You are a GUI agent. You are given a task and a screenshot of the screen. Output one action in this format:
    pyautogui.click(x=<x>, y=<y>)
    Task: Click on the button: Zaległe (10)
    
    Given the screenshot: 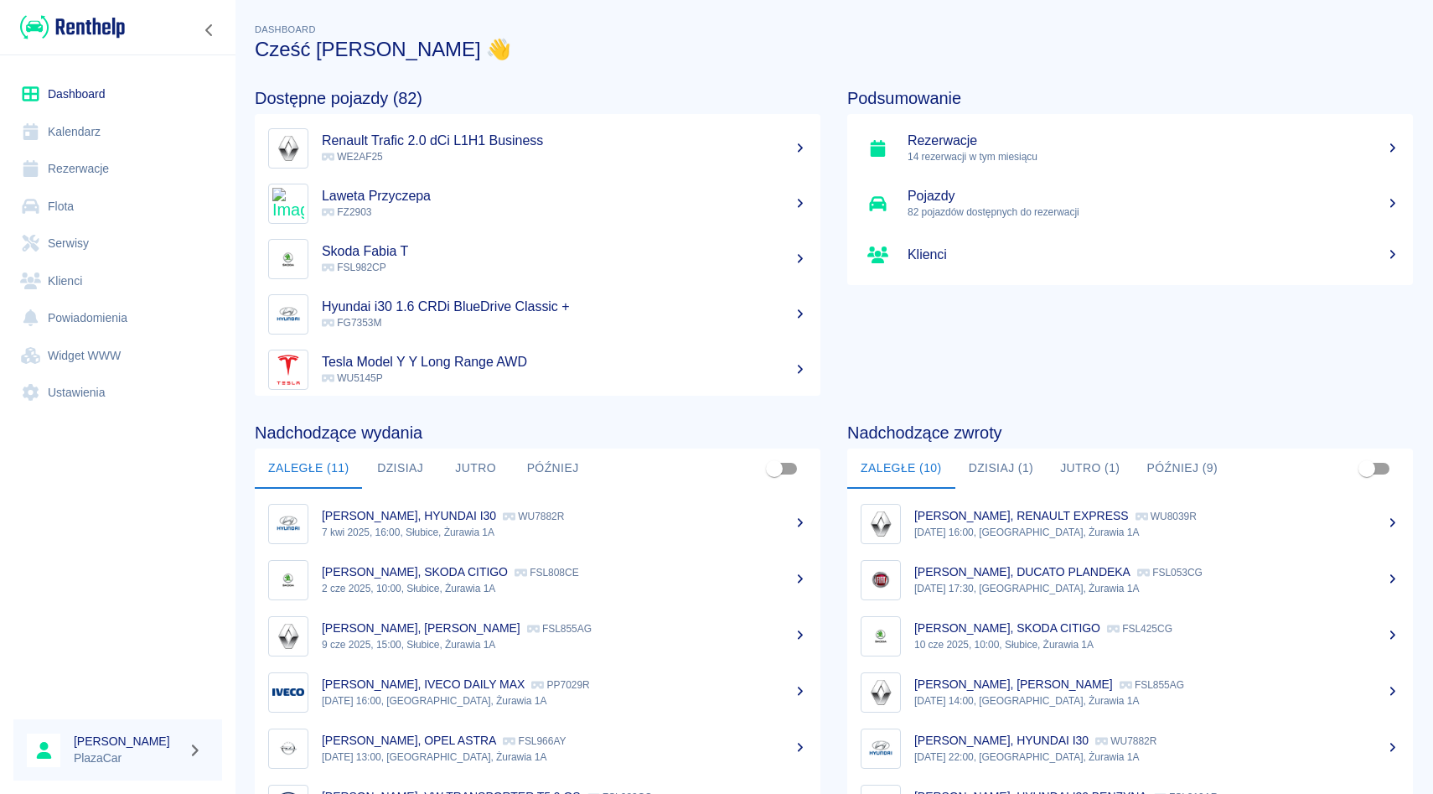 What is the action you would take?
    pyautogui.click(x=901, y=468)
    